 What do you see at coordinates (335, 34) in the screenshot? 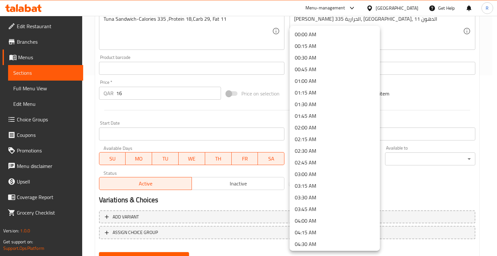
I see `li: 00:00 AM` at bounding box center [335, 34].